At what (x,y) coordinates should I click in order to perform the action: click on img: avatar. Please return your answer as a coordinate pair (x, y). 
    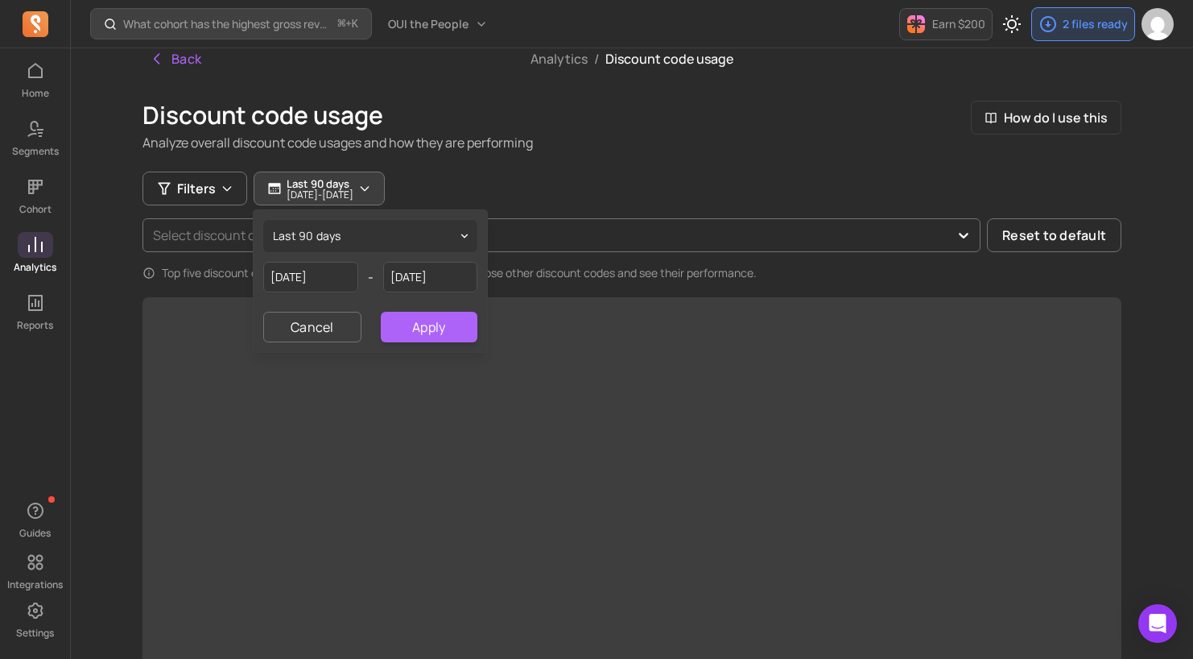
    Looking at the image, I should click on (1158, 24).